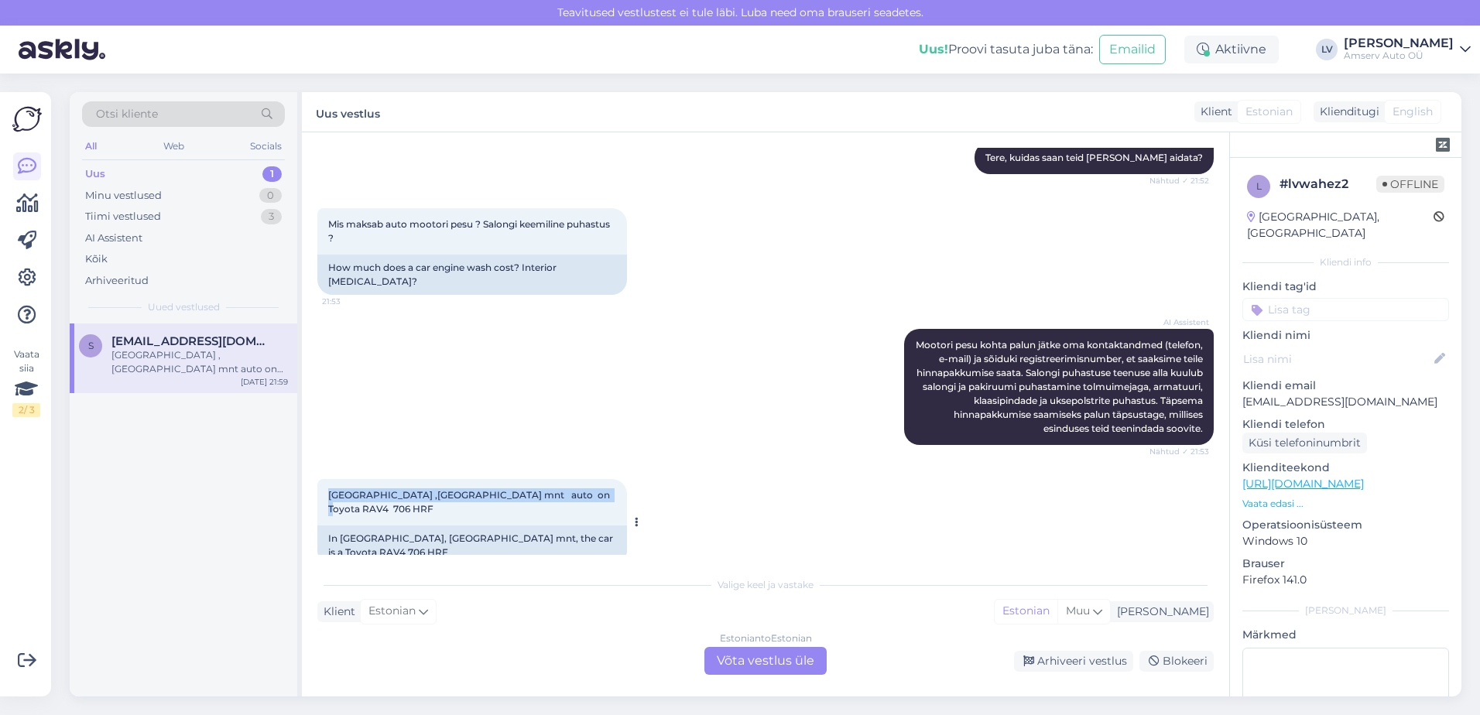  What do you see at coordinates (1345, 563) in the screenshot?
I see `p: Brauser` at bounding box center [1345, 563].